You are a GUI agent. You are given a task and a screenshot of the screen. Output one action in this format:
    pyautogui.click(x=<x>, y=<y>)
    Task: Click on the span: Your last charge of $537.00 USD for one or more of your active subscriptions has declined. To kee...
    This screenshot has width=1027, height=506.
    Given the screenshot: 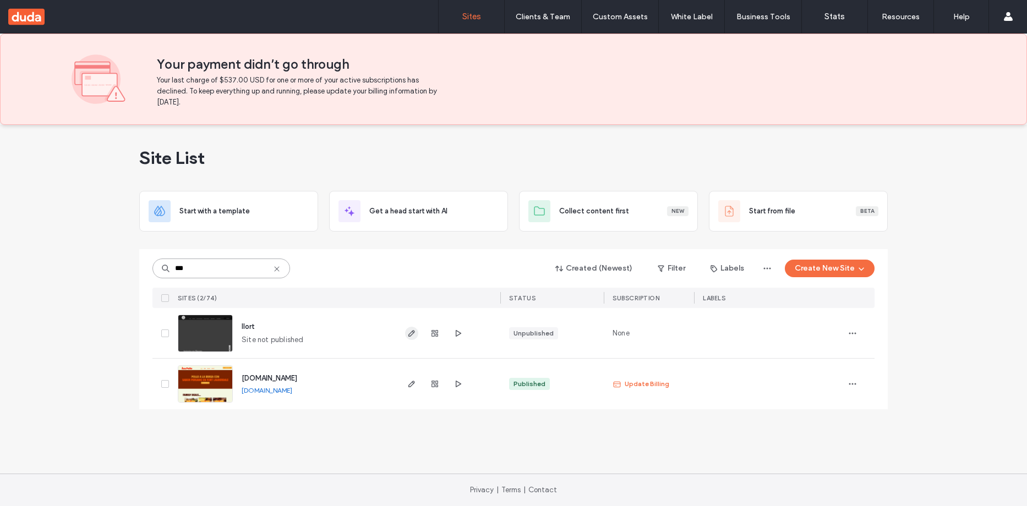 What is the action you would take?
    pyautogui.click(x=298, y=91)
    